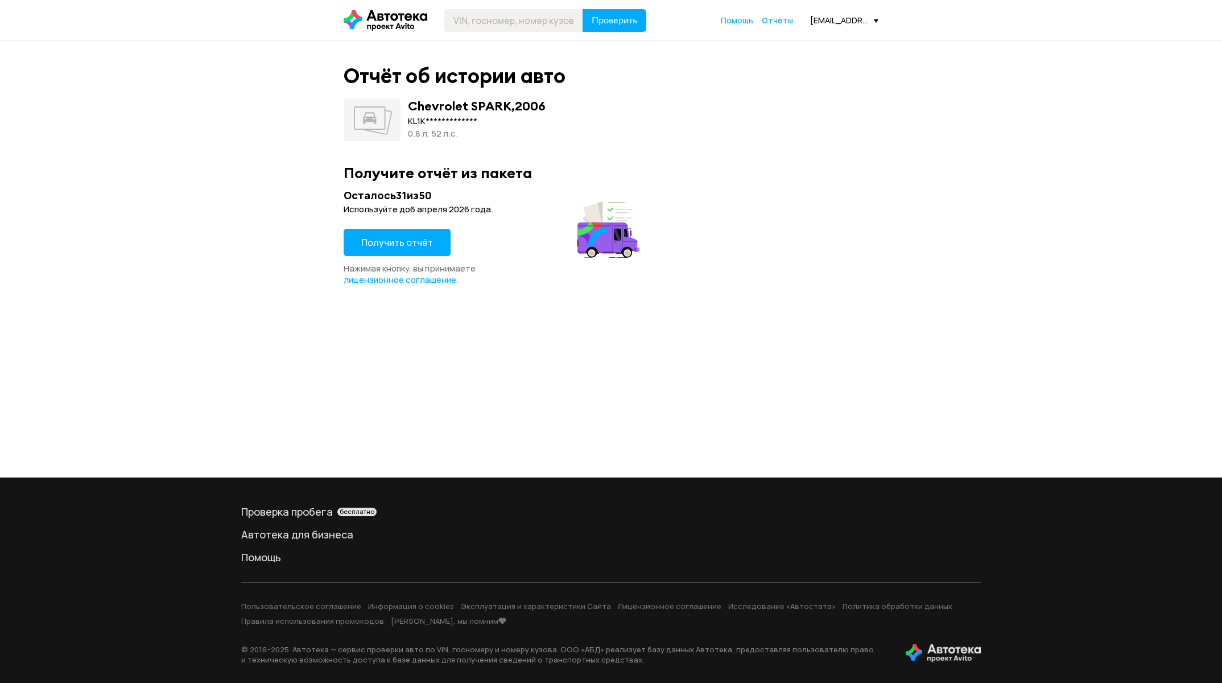 Image resolution: width=1222 pixels, height=683 pixels. Describe the element at coordinates (312, 621) in the screenshot. I see `p: Правила использования промокодов` at that location.